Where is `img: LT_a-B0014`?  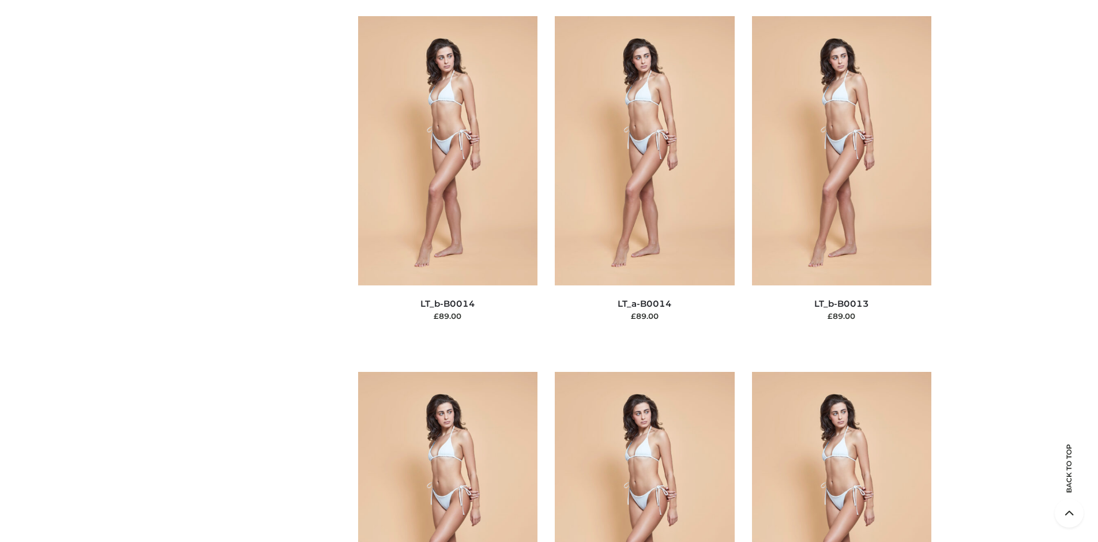 img: LT_a-B0014 is located at coordinates (645, 151).